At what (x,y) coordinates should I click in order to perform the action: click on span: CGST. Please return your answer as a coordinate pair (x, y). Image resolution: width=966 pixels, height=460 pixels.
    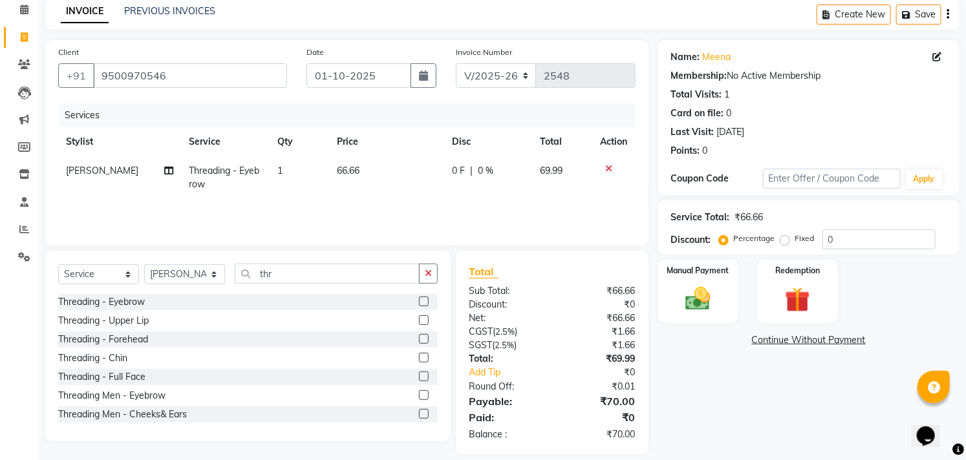
    Looking at the image, I should click on (480, 332).